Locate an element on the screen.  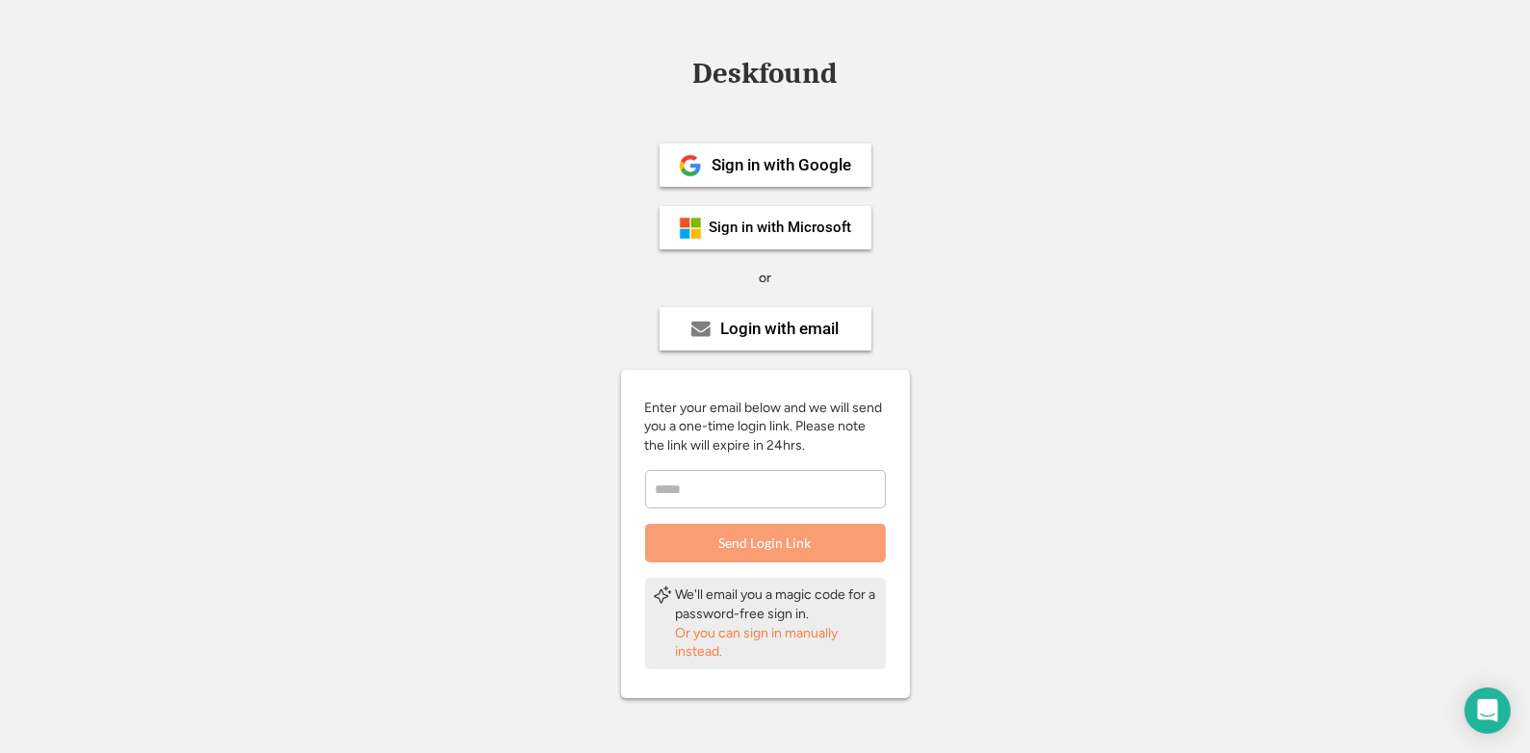
div: Sign in with Microsoft is located at coordinates (781, 227).